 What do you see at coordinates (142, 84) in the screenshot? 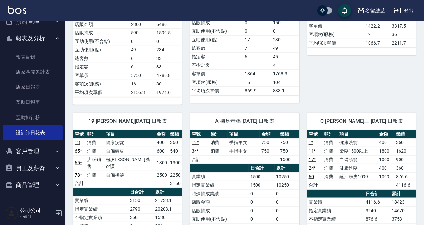
I see `td: 16` at bounding box center [142, 84].